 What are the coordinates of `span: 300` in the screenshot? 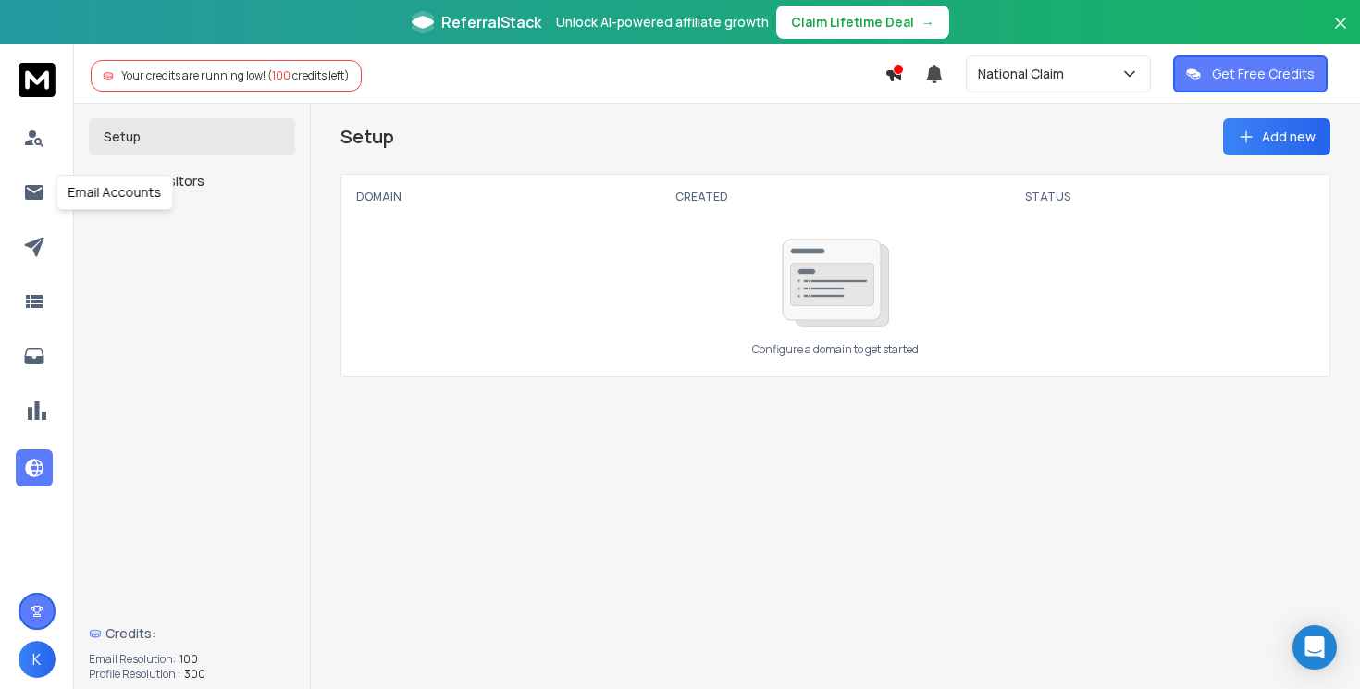 It's located at (194, 675).